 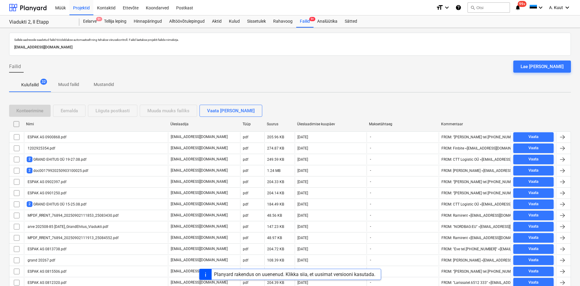 What do you see at coordinates (351, 22) in the screenshot?
I see `div: Sätted` at bounding box center [351, 22].